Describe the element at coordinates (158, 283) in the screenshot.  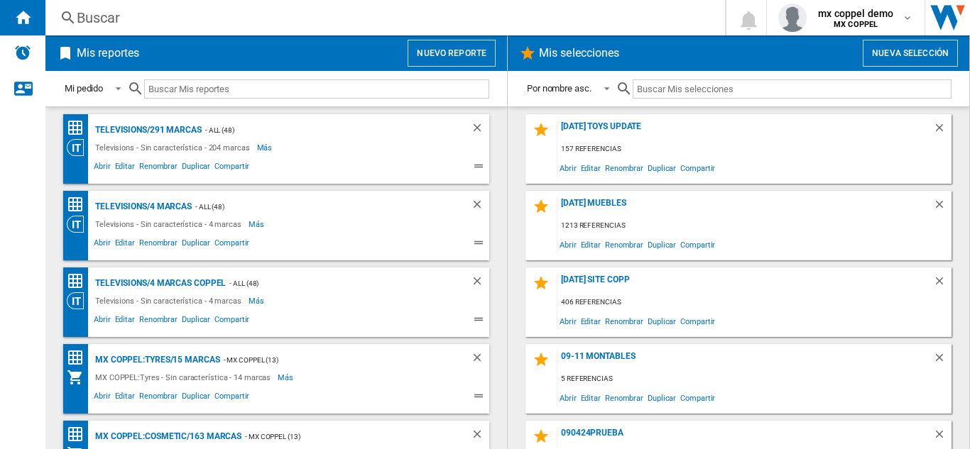
I see `div: Televisions/4 marcas COPPEL` at that location.